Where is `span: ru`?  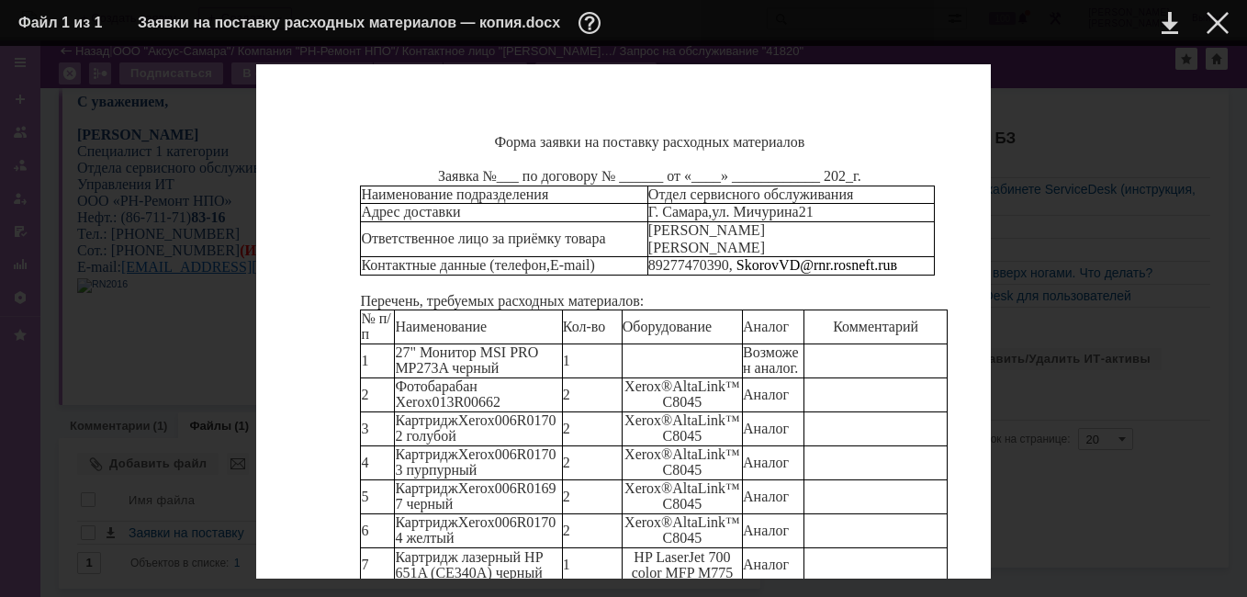 span: ru is located at coordinates (884, 265).